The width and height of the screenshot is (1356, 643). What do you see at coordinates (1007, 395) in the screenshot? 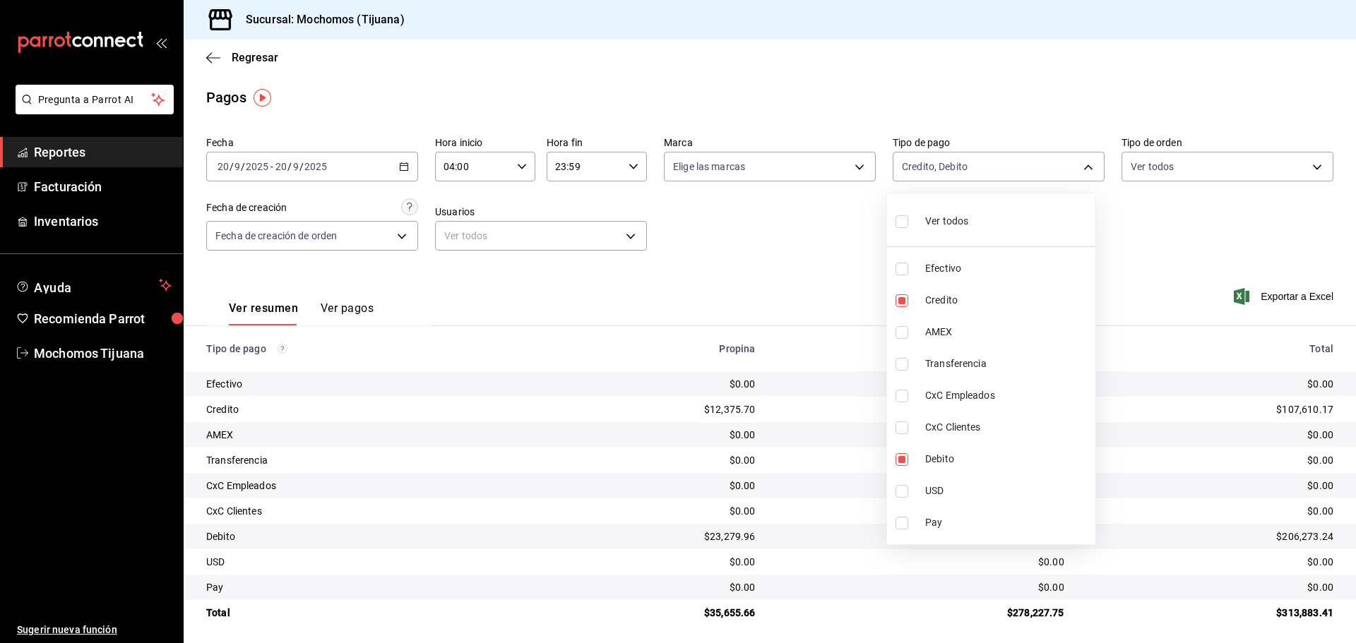
I see `span: CxC Empleados` at bounding box center [1007, 395].